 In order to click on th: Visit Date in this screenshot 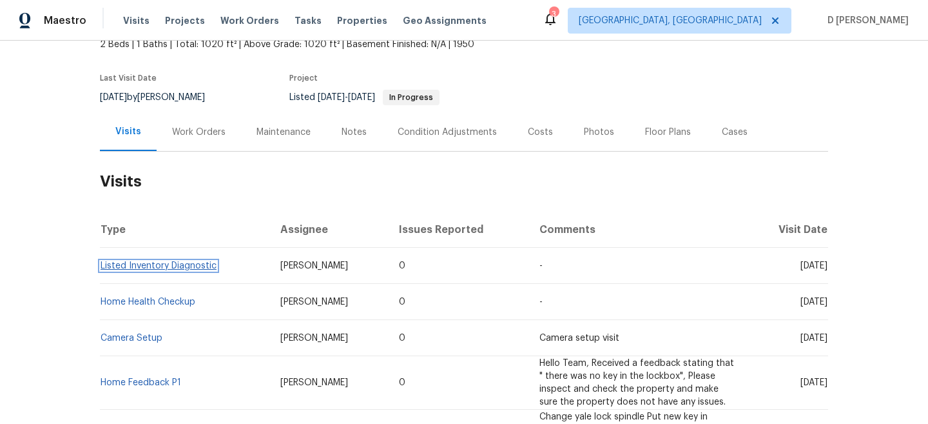, I will do `click(788, 230)`.